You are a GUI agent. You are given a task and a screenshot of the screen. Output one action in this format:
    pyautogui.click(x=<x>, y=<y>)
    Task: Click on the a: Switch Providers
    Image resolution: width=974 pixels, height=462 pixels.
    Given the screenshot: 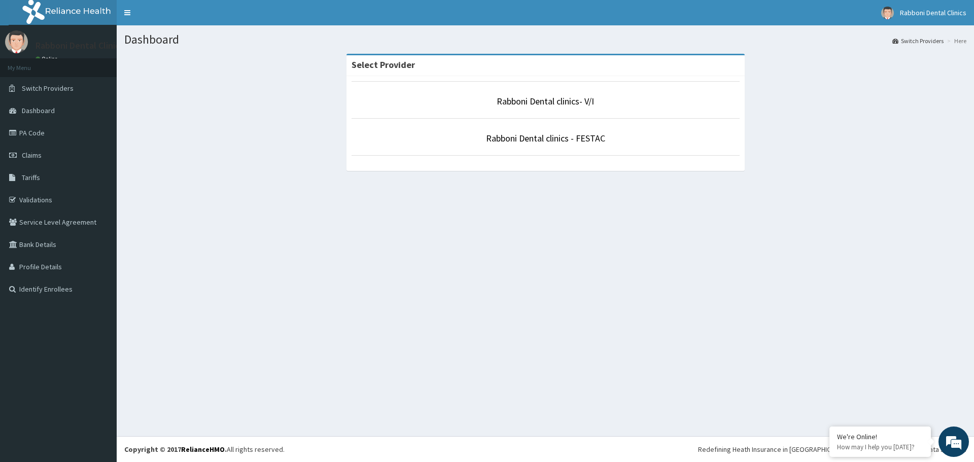 What is the action you would take?
    pyautogui.click(x=917, y=41)
    